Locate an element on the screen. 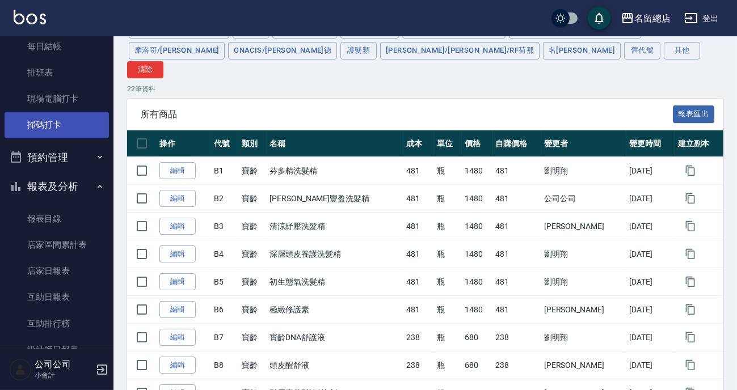 This screenshot has height=390, width=737. td: B5 is located at coordinates (225, 282).